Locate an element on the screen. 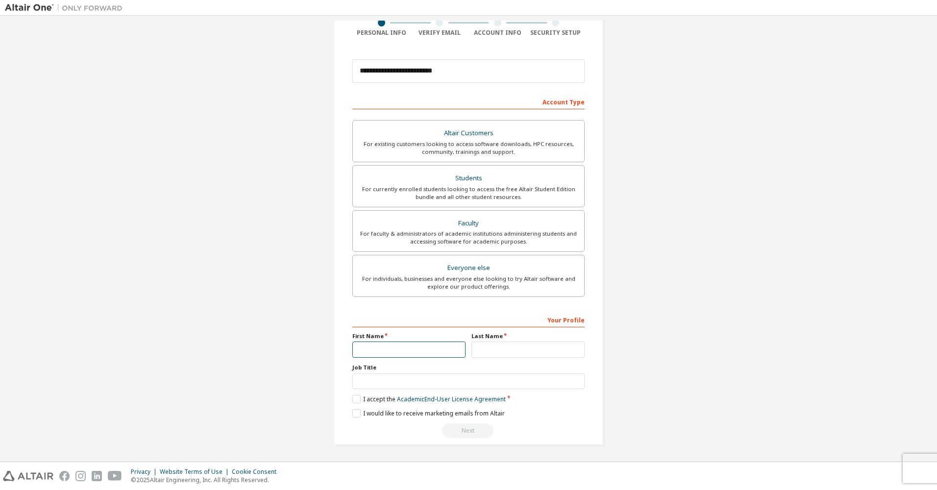  div: Account Type is located at coordinates (469, 101).